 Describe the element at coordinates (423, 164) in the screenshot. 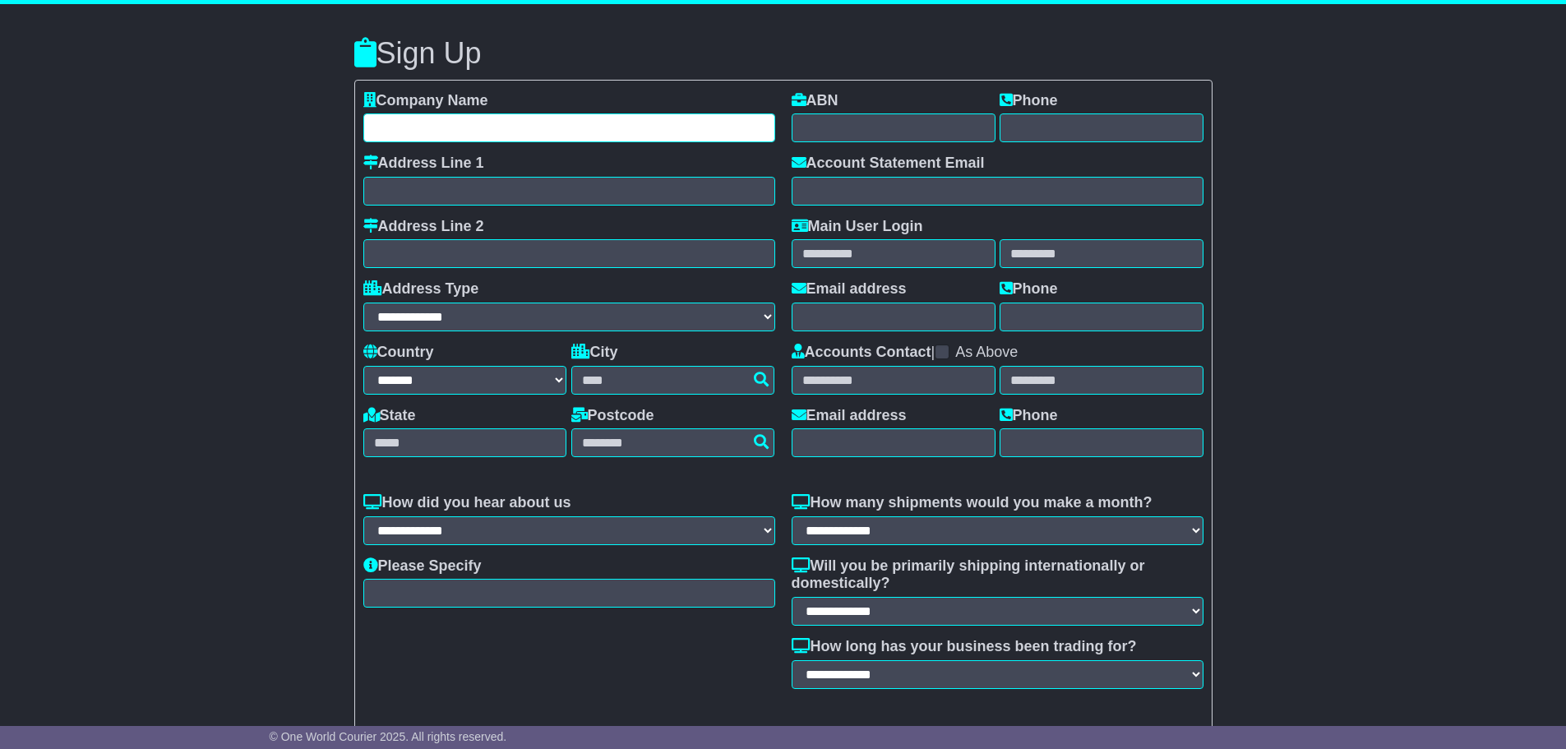

I see `label: Address Line 1` at that location.